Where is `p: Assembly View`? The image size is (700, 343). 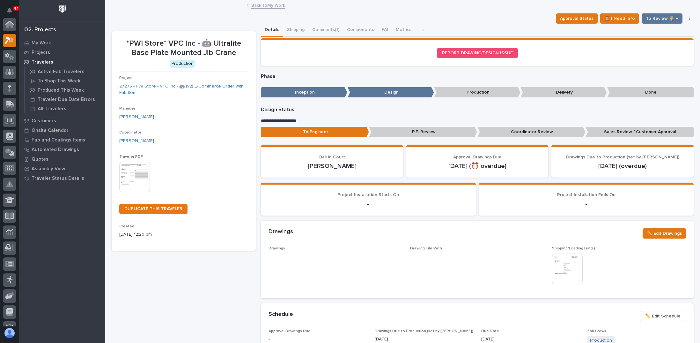 p: Assembly View is located at coordinates (48, 169).